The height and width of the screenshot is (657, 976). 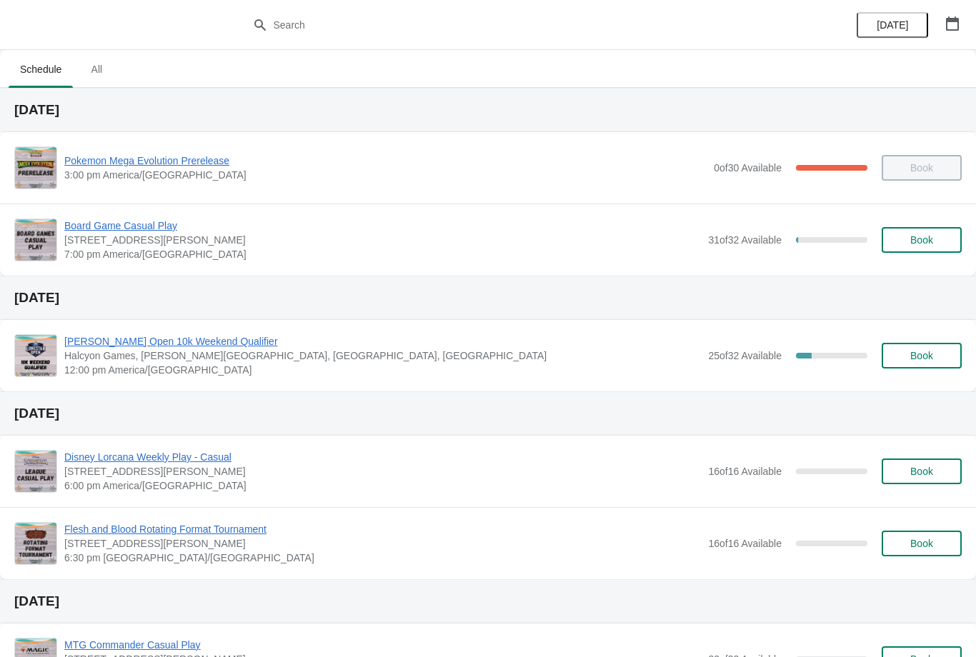 I want to click on input: Search, so click(x=502, y=25).